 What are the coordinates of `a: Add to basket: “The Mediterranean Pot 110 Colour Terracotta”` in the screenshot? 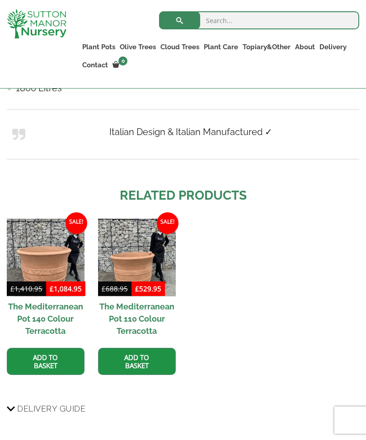 It's located at (137, 361).